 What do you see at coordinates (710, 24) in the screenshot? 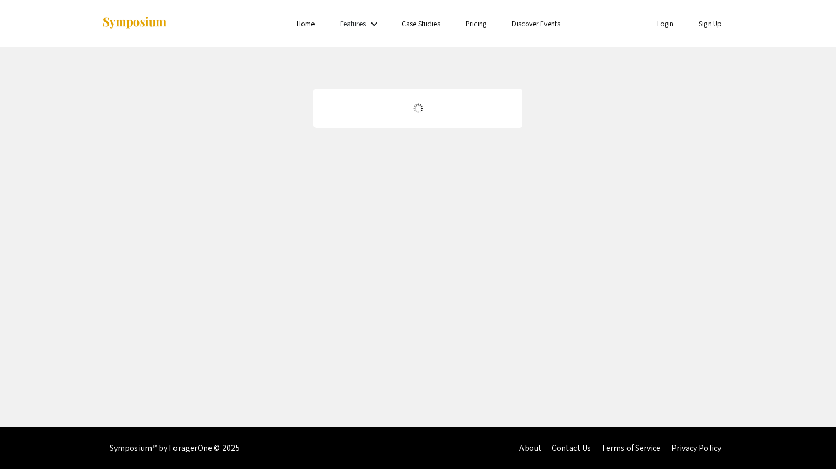
I see `a: Sign Up` at bounding box center [710, 24].